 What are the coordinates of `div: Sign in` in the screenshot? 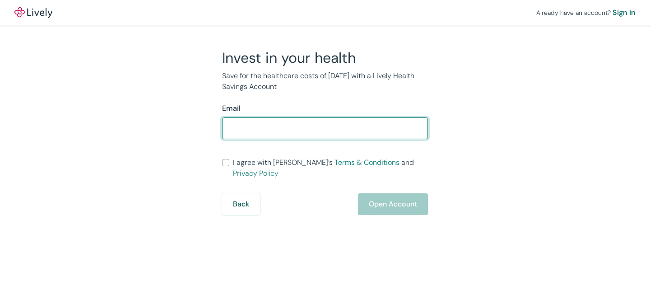 It's located at (624, 13).